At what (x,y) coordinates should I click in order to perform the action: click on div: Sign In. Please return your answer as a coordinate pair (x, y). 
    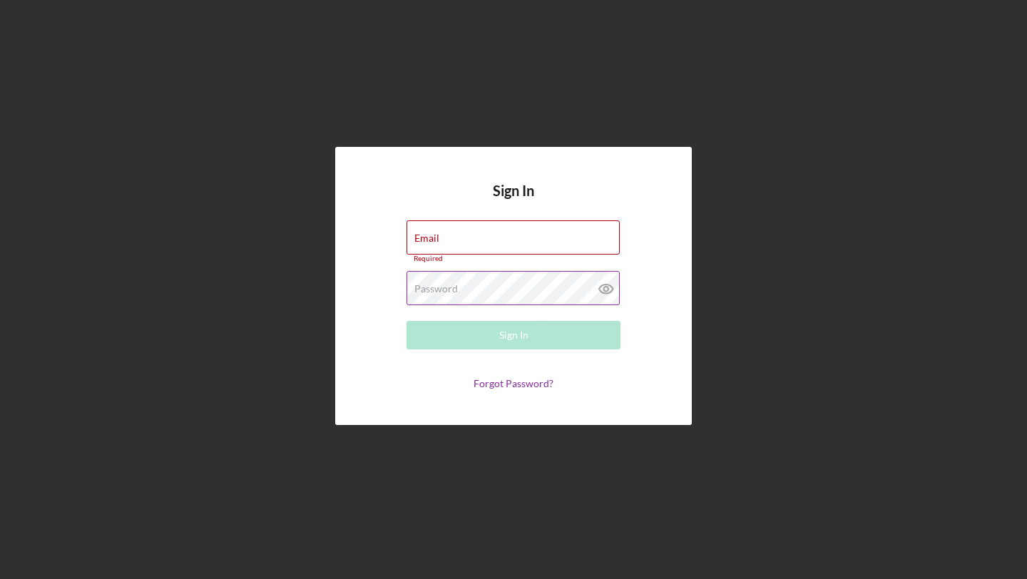
    Looking at the image, I should click on (513, 335).